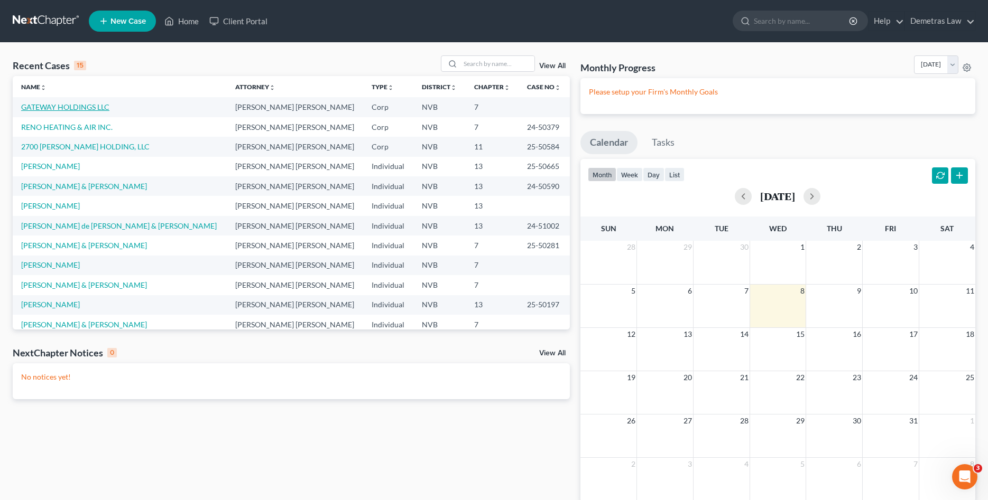 The width and height of the screenshot is (988, 500). I want to click on span: 11, so click(970, 291).